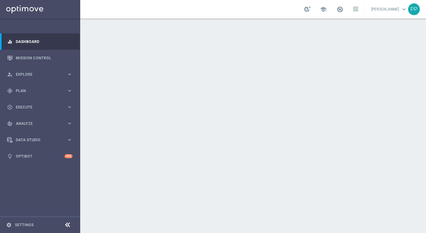 This screenshot has height=233, width=426. Describe the element at coordinates (37, 140) in the screenshot. I see `div: Data Studio` at that location.